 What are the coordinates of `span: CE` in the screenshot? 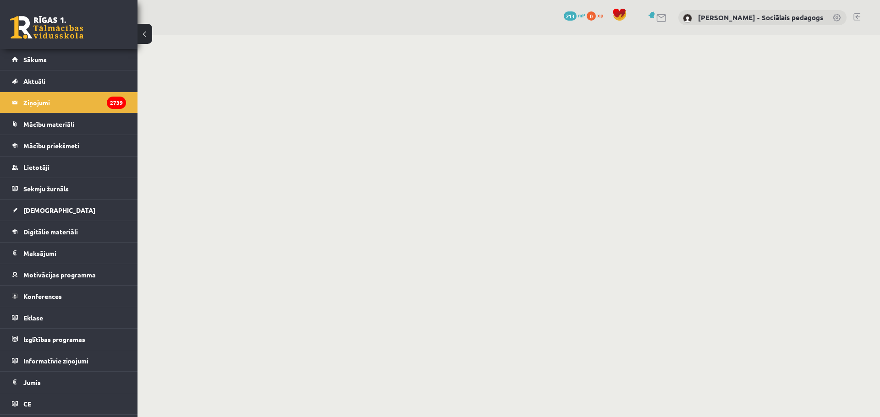 It's located at (27, 404).